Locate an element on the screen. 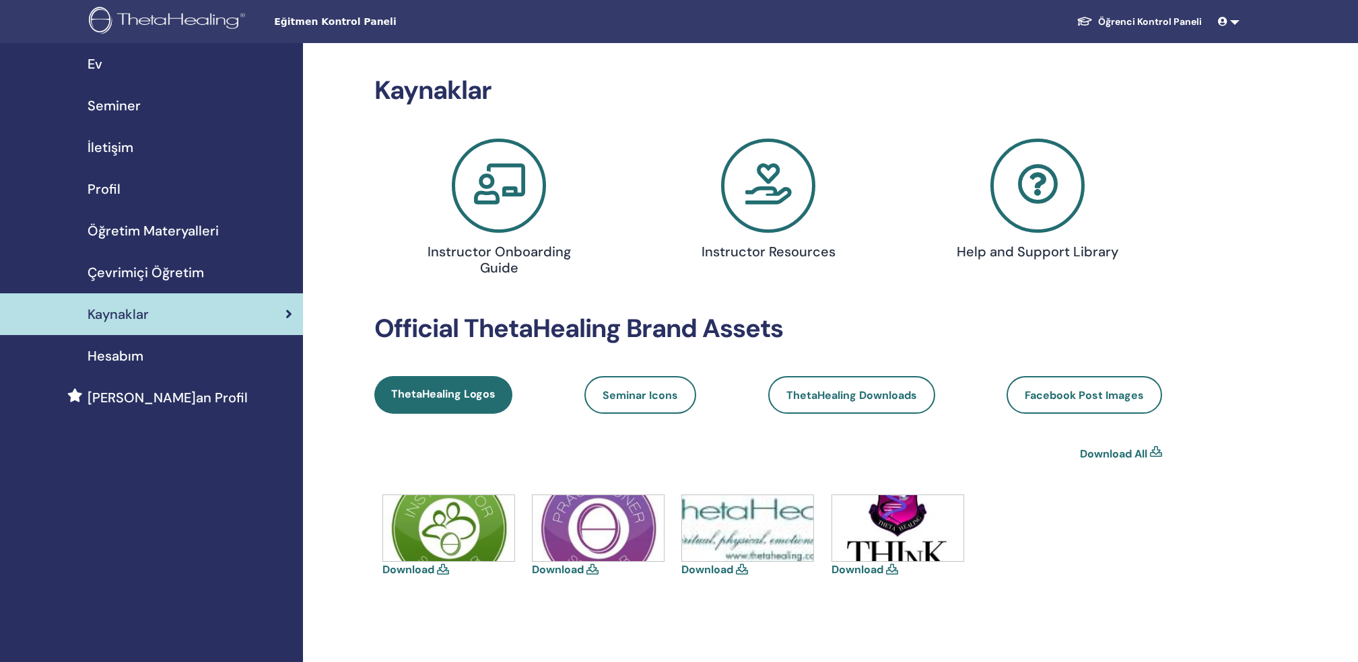 This screenshot has height=662, width=1358. span: Seminer is located at coordinates (114, 106).